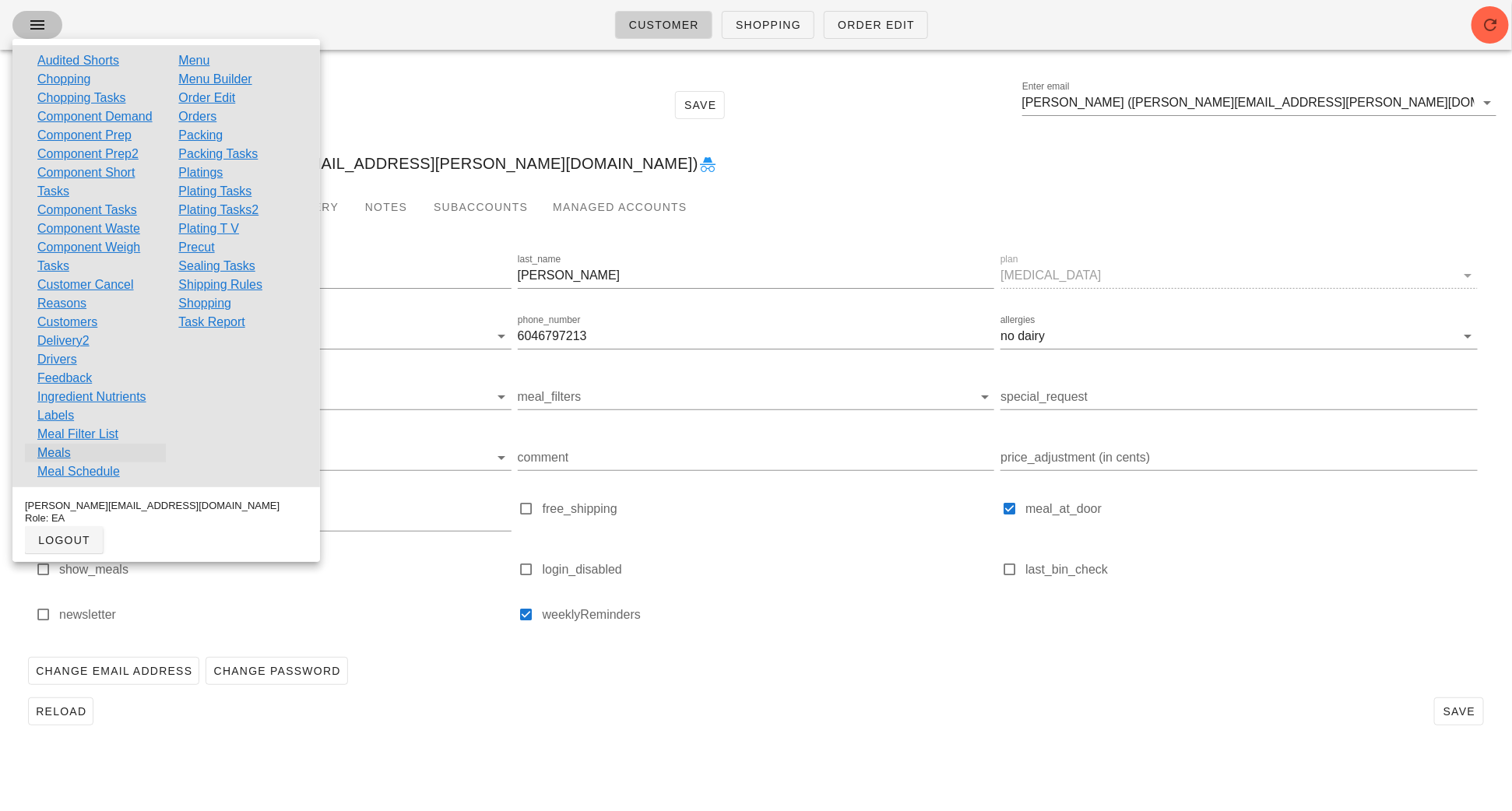 The image size is (1512, 811). What do you see at coordinates (92, 397) in the screenshot?
I see `a: Ingredient Nutrients` at bounding box center [92, 397].